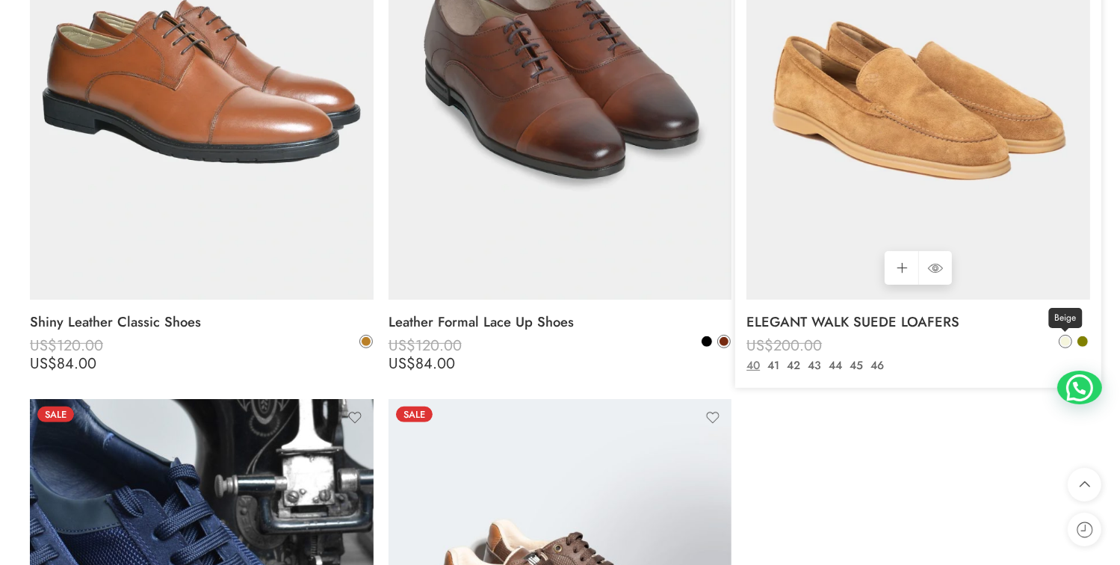  Describe the element at coordinates (202, 322) in the screenshot. I see `a: Shiny Leather Classic Shoes` at that location.